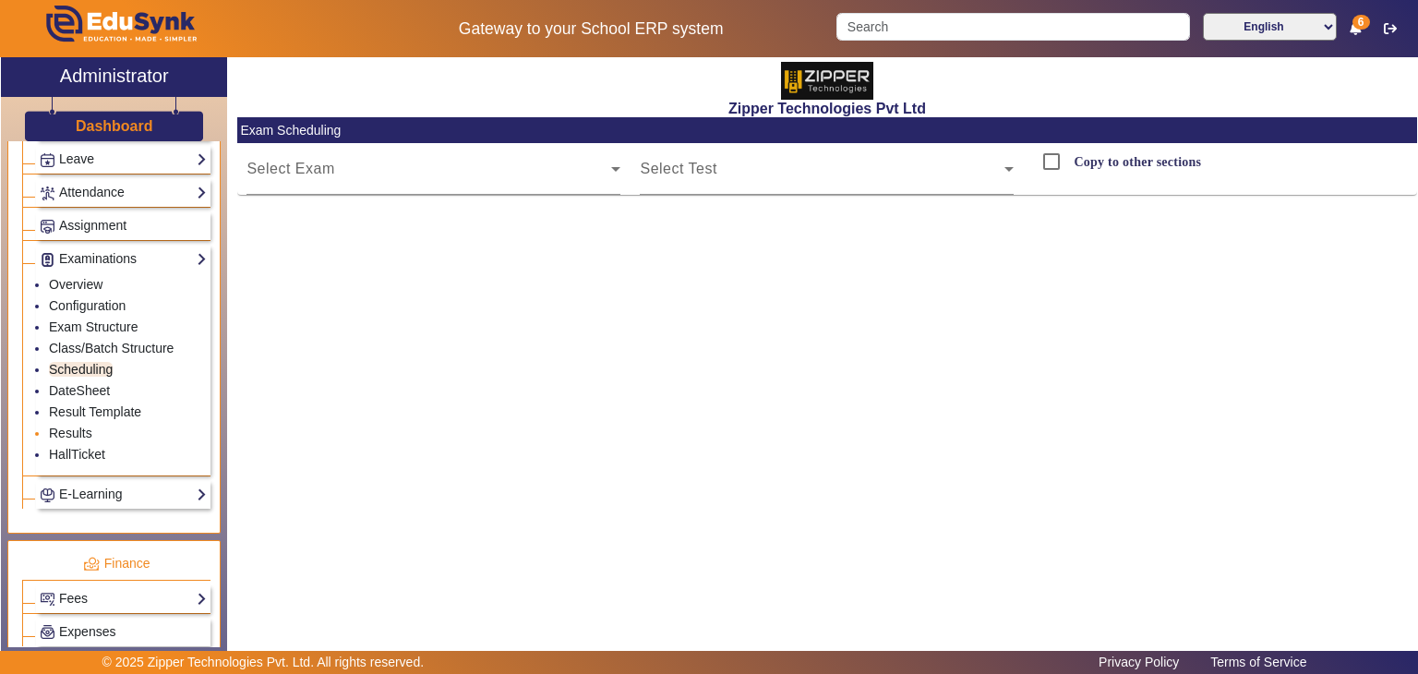 Image resolution: width=1418 pixels, height=674 pixels. Describe the element at coordinates (76, 284) in the screenshot. I see `a: Overview` at that location.